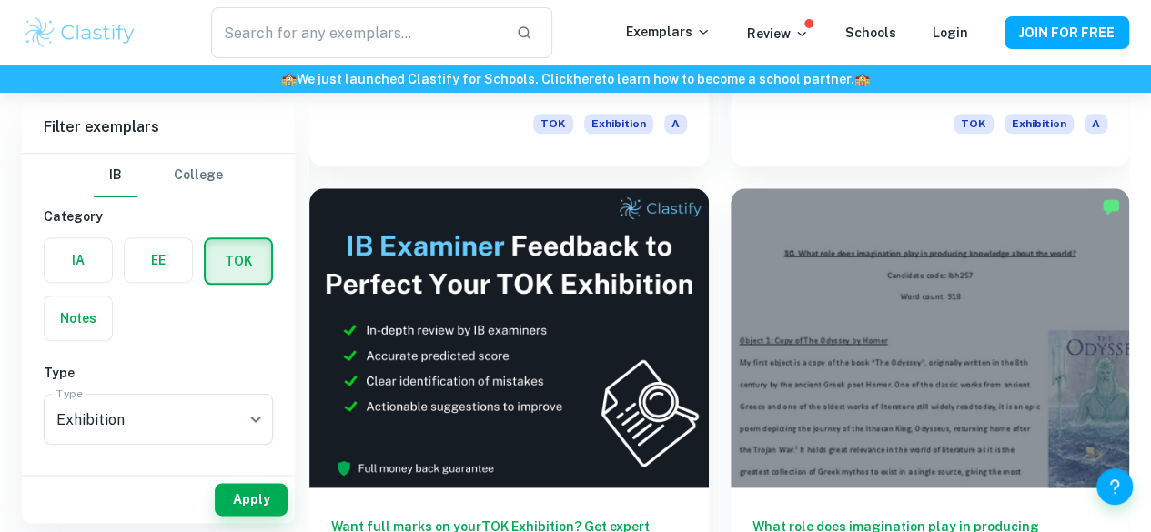 The image size is (1151, 532). Describe the element at coordinates (78, 318) in the screenshot. I see `button: Notes` at that location.